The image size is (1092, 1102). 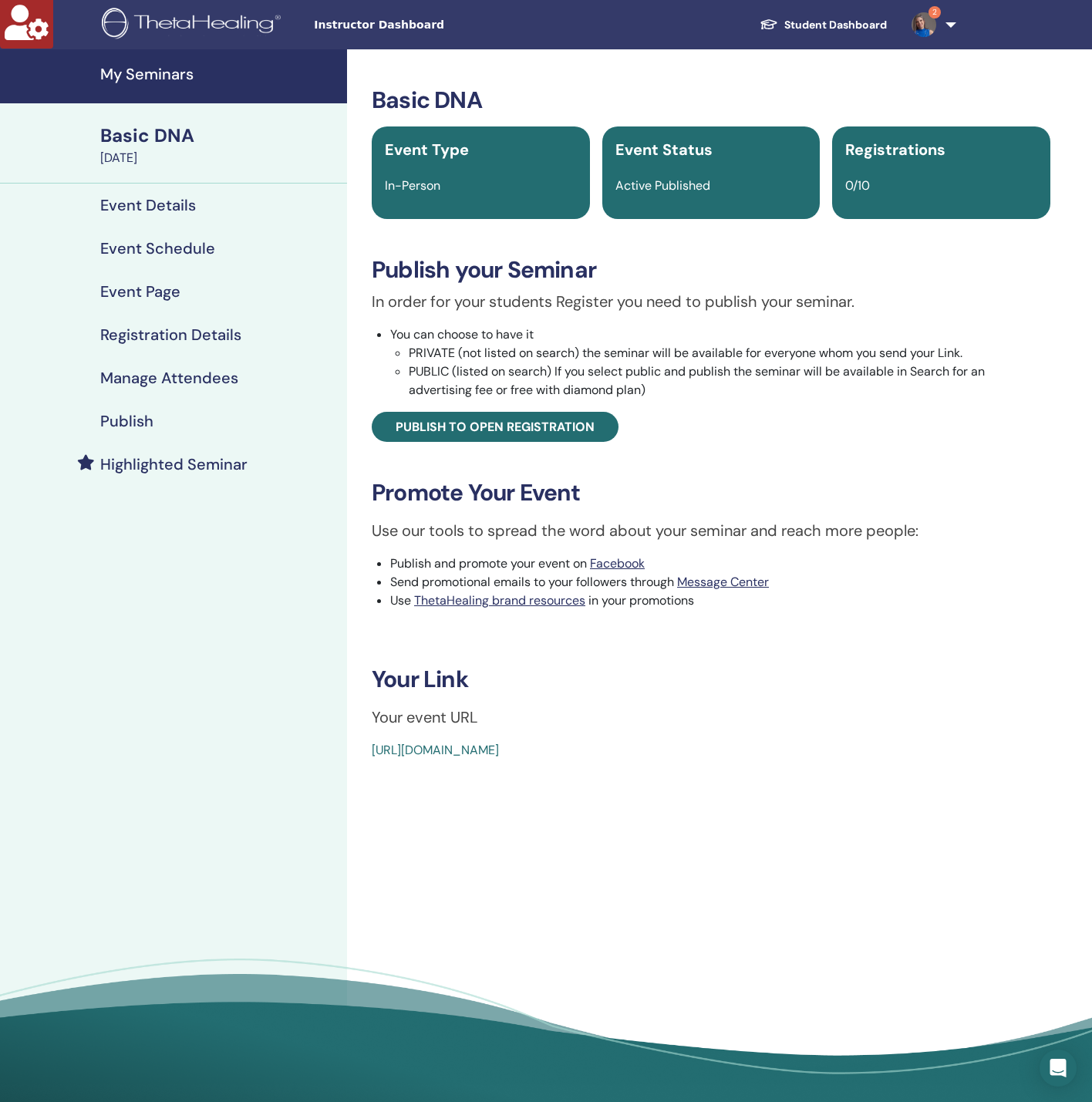 I want to click on a: Publish to open registration, so click(x=495, y=426).